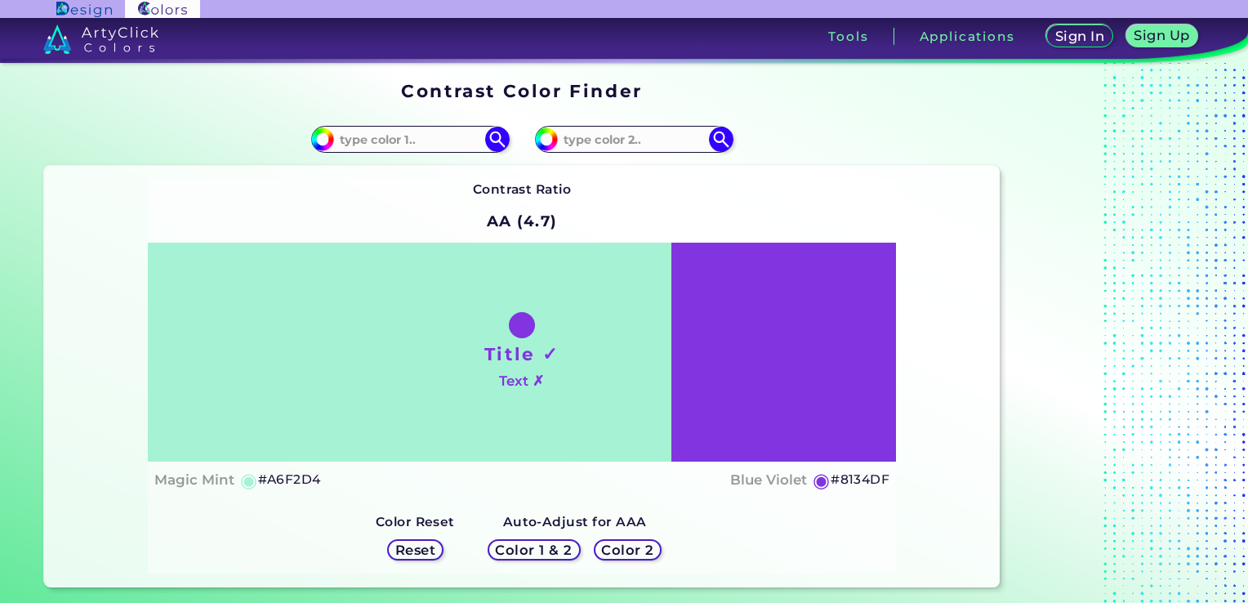  I want to click on a: Sign Up, so click(1162, 36).